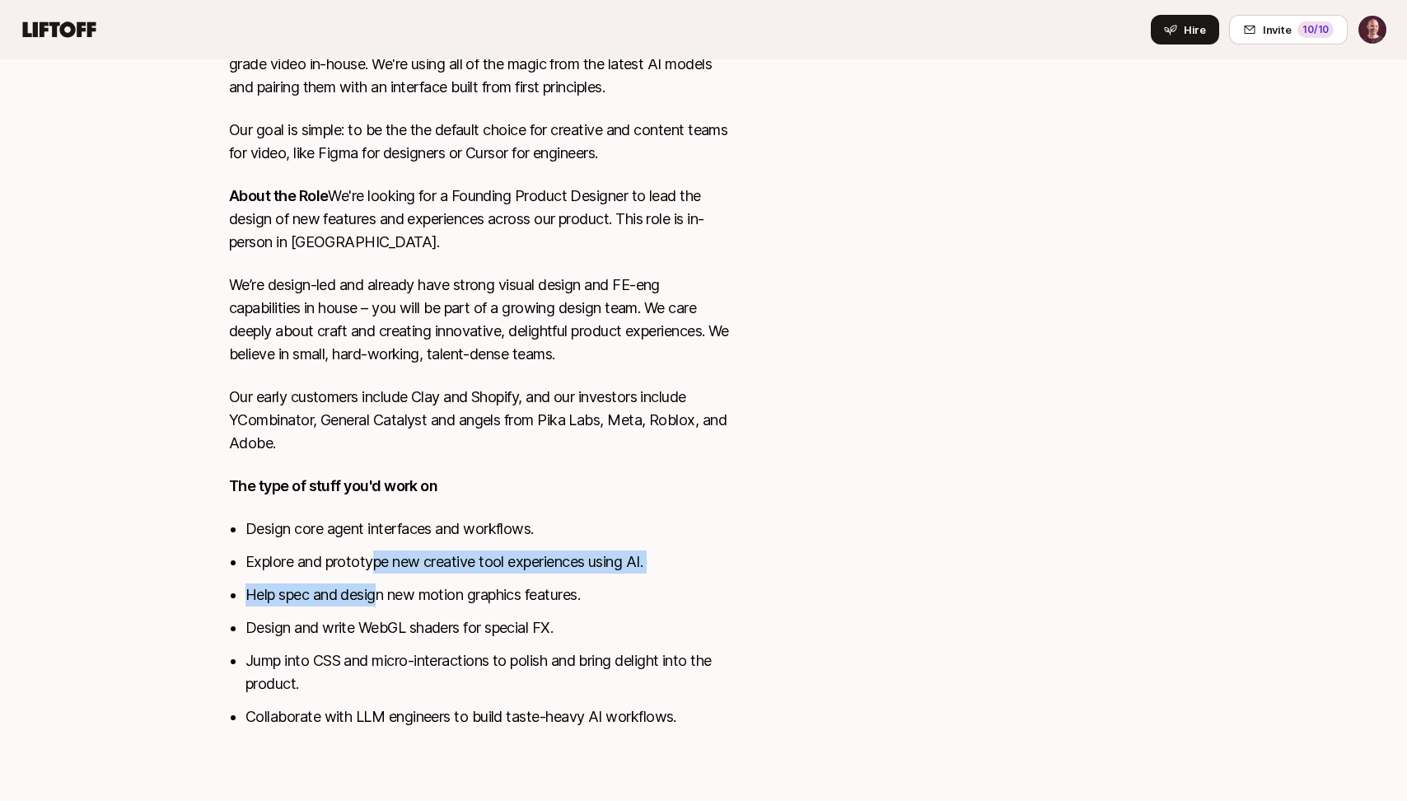  I want to click on span: Hire, so click(1195, 30).